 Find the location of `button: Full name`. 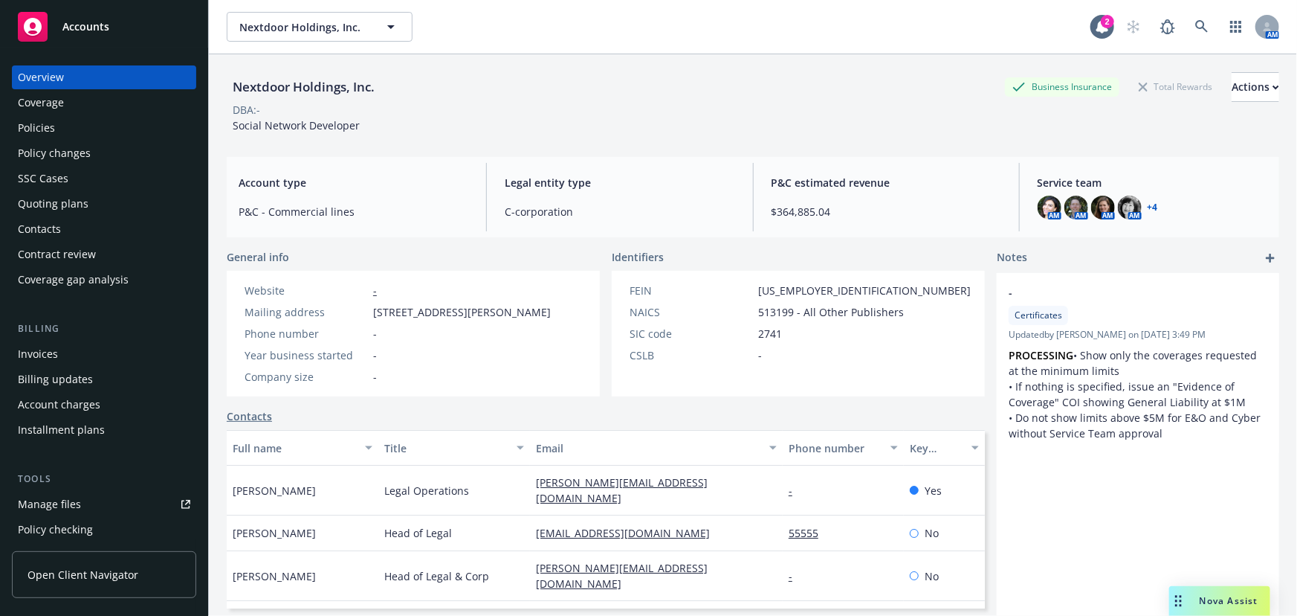

button: Full name is located at coordinates (303, 448).